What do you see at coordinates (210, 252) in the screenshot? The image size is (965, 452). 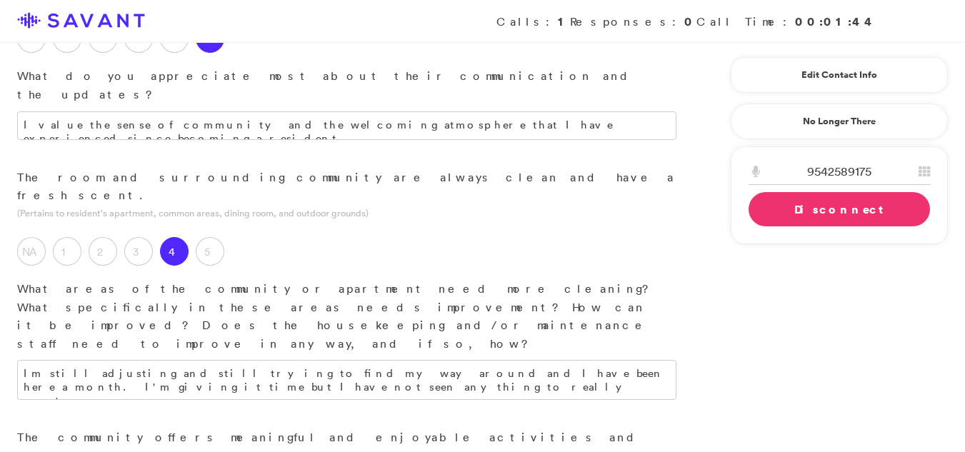 I see `label: 5` at bounding box center [210, 252].